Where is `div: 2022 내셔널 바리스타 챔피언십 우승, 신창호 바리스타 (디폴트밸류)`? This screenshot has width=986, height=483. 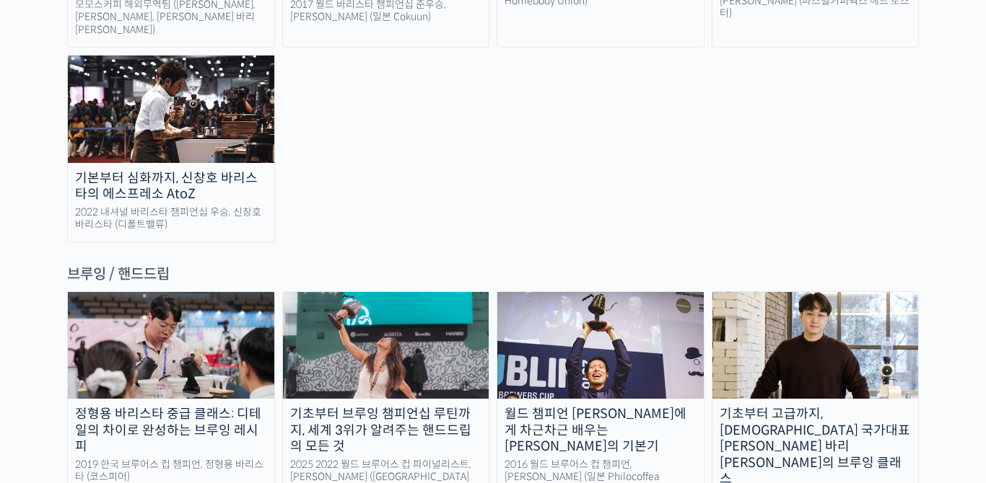 div: 2022 내셔널 바리스타 챔피언십 우승, 신창호 바리스타 (디폴트밸류) is located at coordinates (171, 219).